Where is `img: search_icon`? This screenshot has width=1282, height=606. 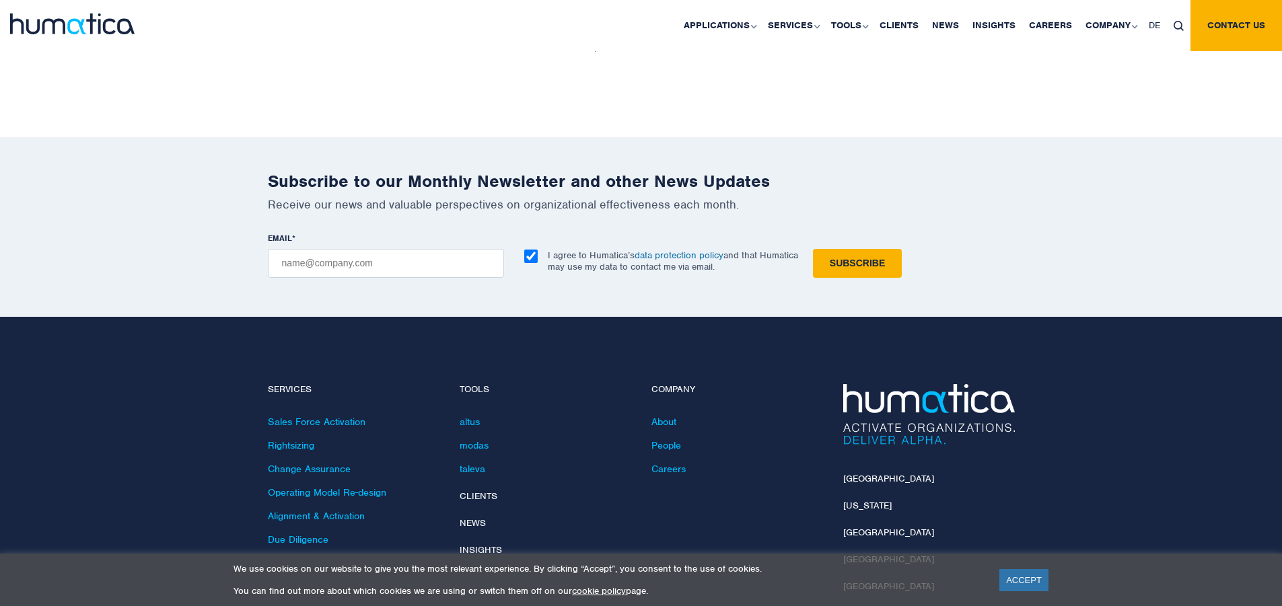 img: search_icon is located at coordinates (1178, 26).